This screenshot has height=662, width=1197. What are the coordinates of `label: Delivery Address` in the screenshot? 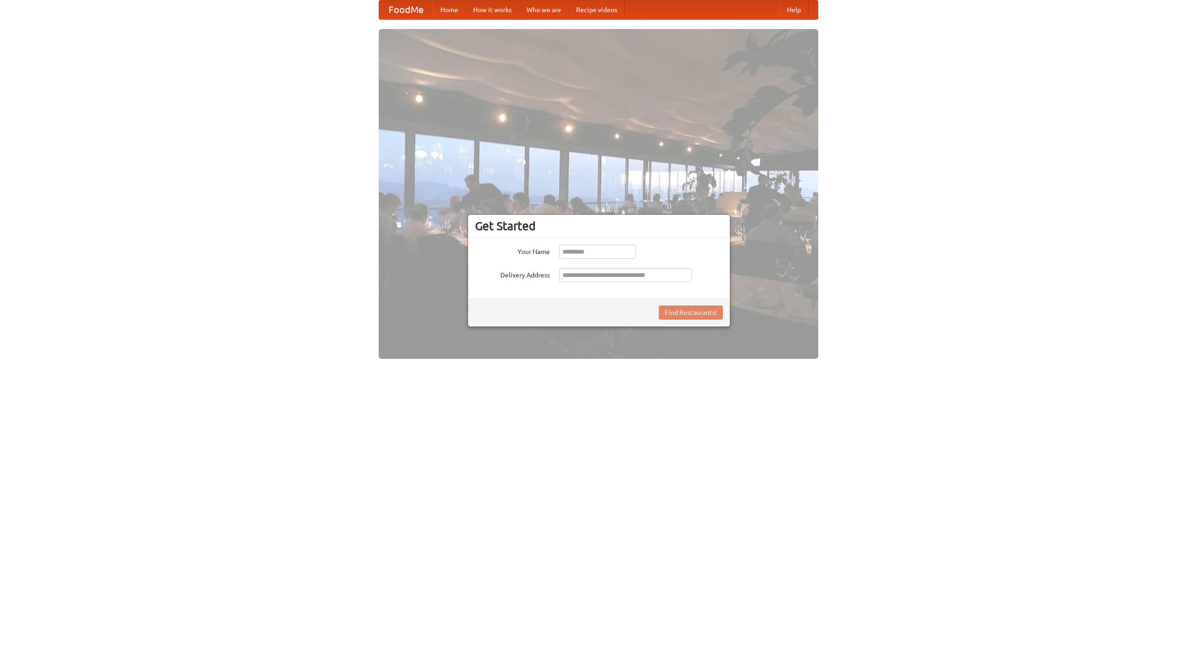 It's located at (513, 274).